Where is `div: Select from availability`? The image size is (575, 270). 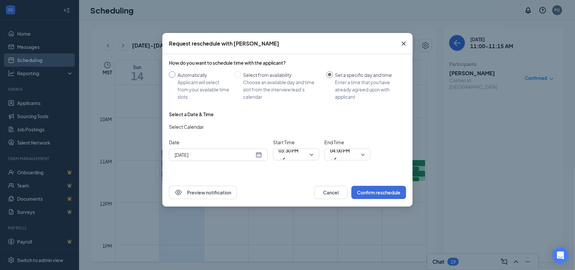 div: Select from availability is located at coordinates (282, 75).